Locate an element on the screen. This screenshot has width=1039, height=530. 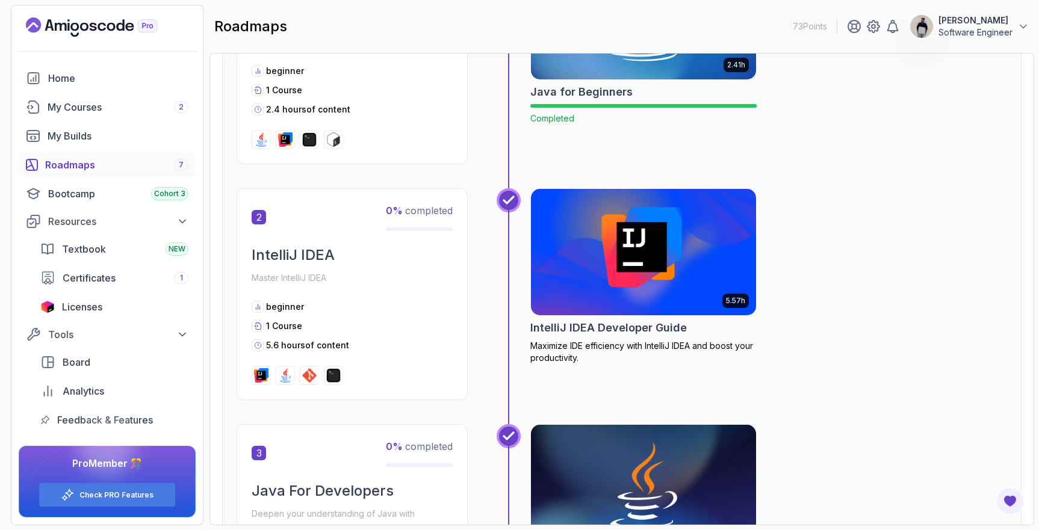
div: Home is located at coordinates (118, 78).